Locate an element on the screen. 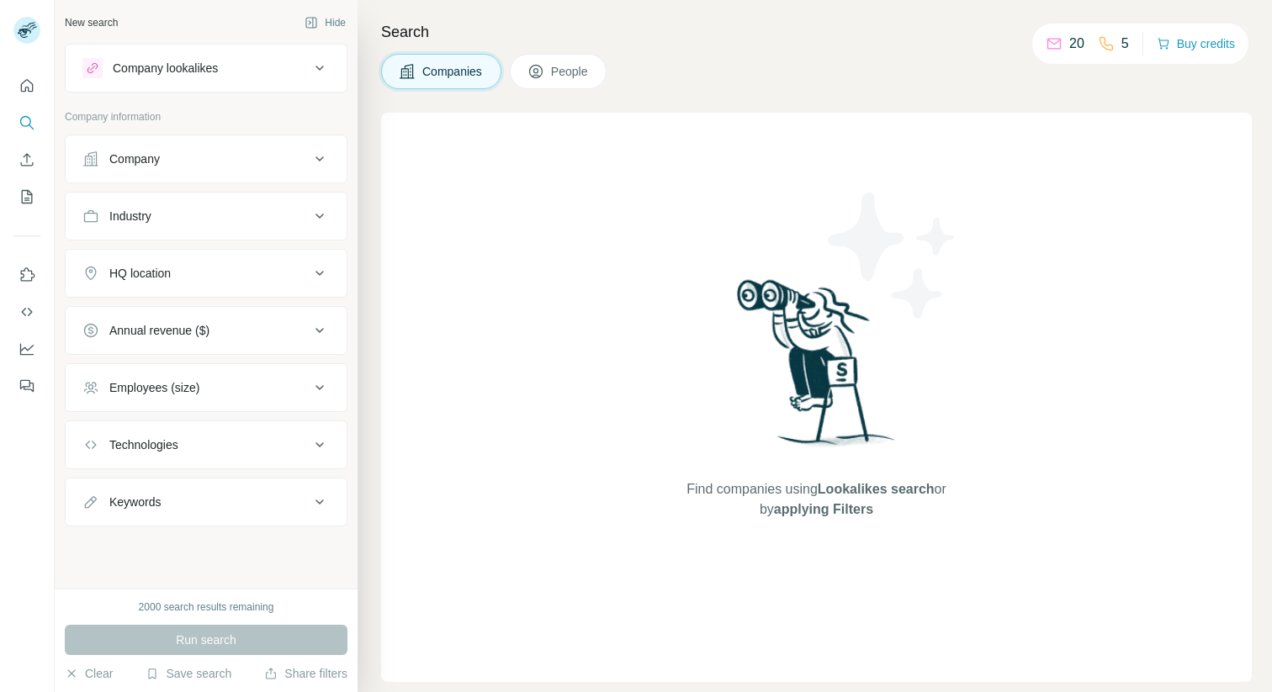 The height and width of the screenshot is (692, 1272). button: Keywords is located at coordinates (206, 502).